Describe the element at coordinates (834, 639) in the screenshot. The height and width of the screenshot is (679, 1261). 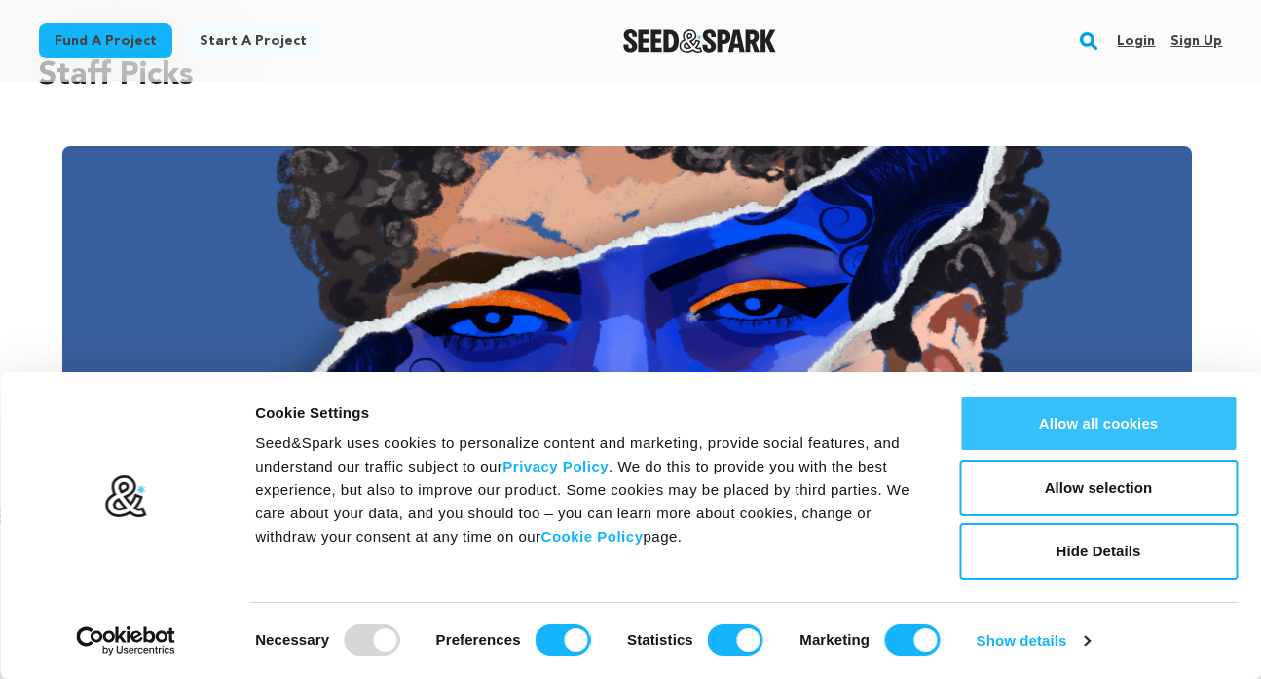
I see `strong: Marketing` at that location.